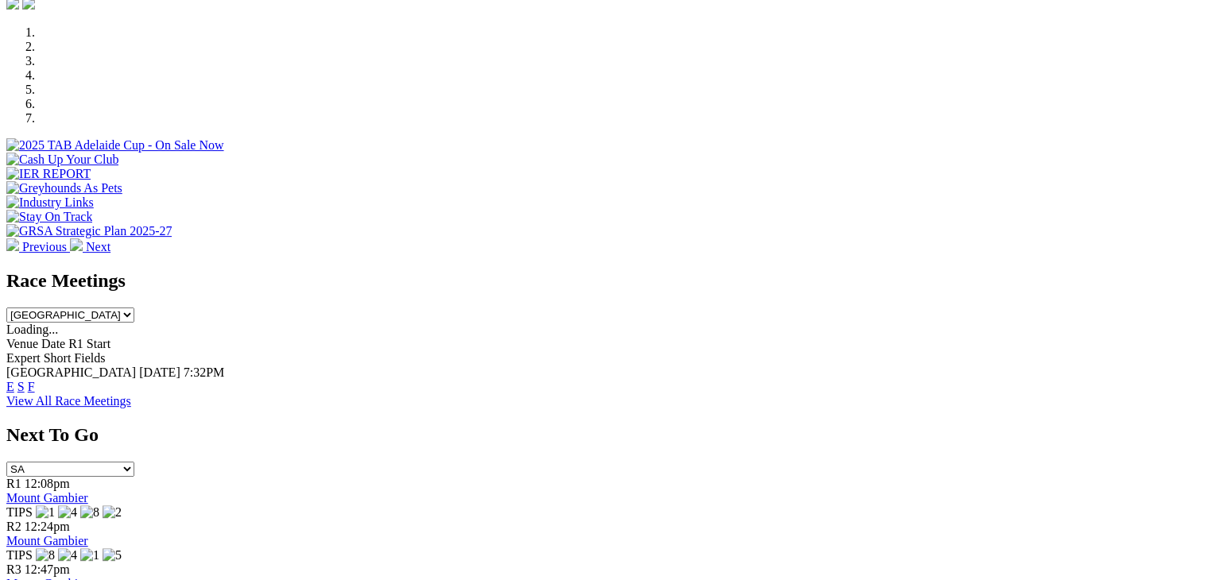 The image size is (1209, 580). I want to click on img: 2025 TAB Adelaide Cup - On Sale Now, so click(115, 145).